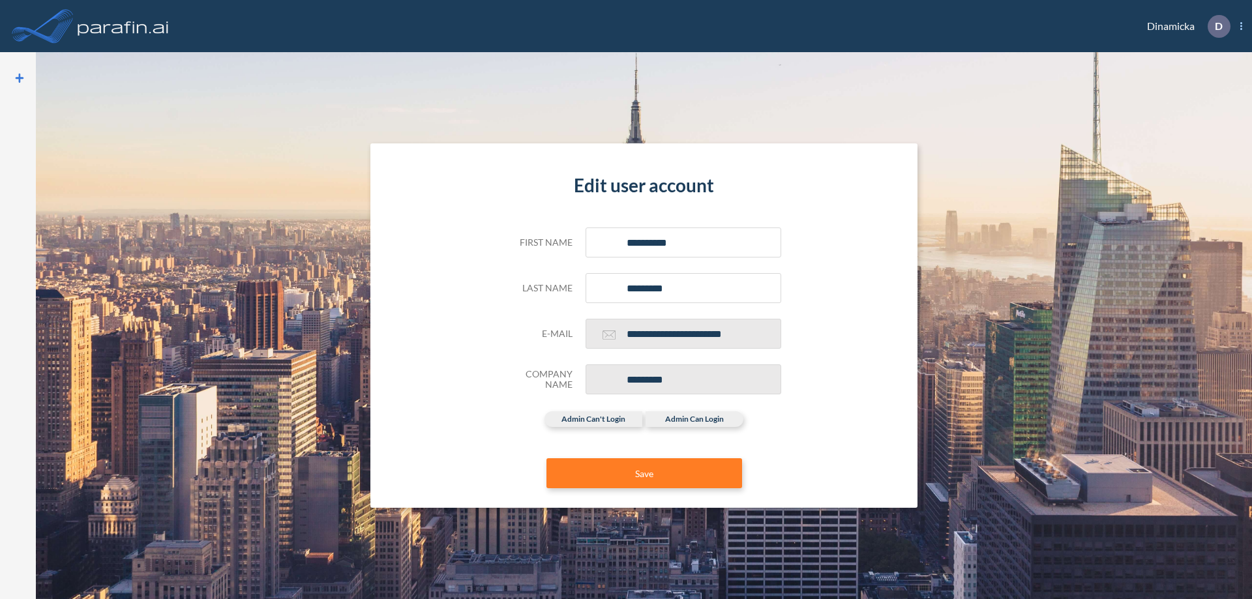  Describe the element at coordinates (123, 26) in the screenshot. I see `img: logo` at that location.